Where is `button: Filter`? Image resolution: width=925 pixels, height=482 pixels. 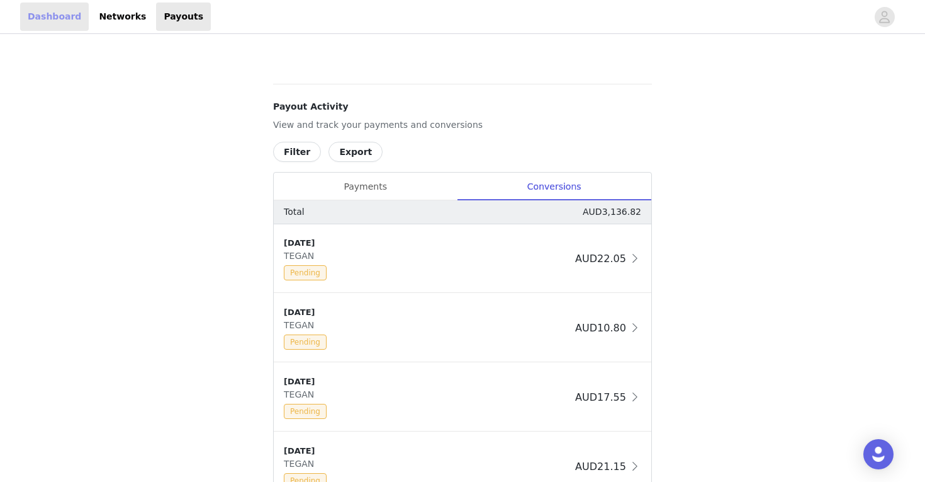
button: Filter is located at coordinates (297, 152).